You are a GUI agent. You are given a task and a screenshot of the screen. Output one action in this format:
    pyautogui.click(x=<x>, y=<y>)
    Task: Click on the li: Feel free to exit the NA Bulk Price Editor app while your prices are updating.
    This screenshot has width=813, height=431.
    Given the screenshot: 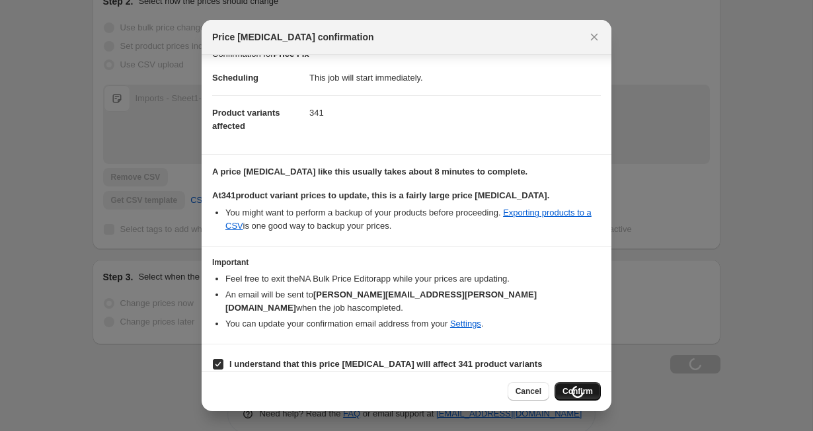 What is the action you would take?
    pyautogui.click(x=413, y=279)
    